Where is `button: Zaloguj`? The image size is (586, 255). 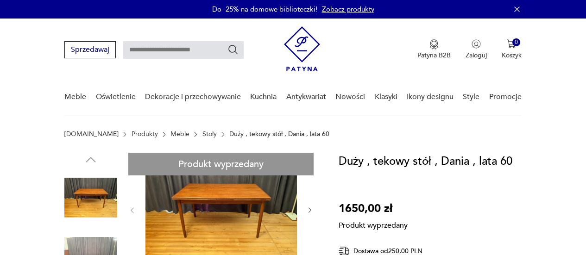 button: Zaloguj is located at coordinates (476, 50).